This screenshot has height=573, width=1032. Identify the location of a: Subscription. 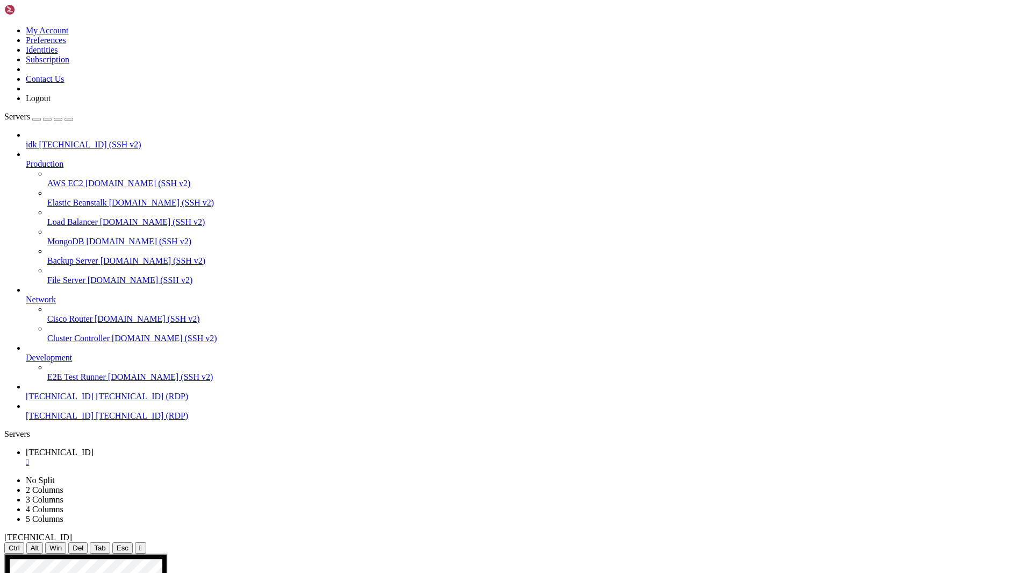
(47, 59).